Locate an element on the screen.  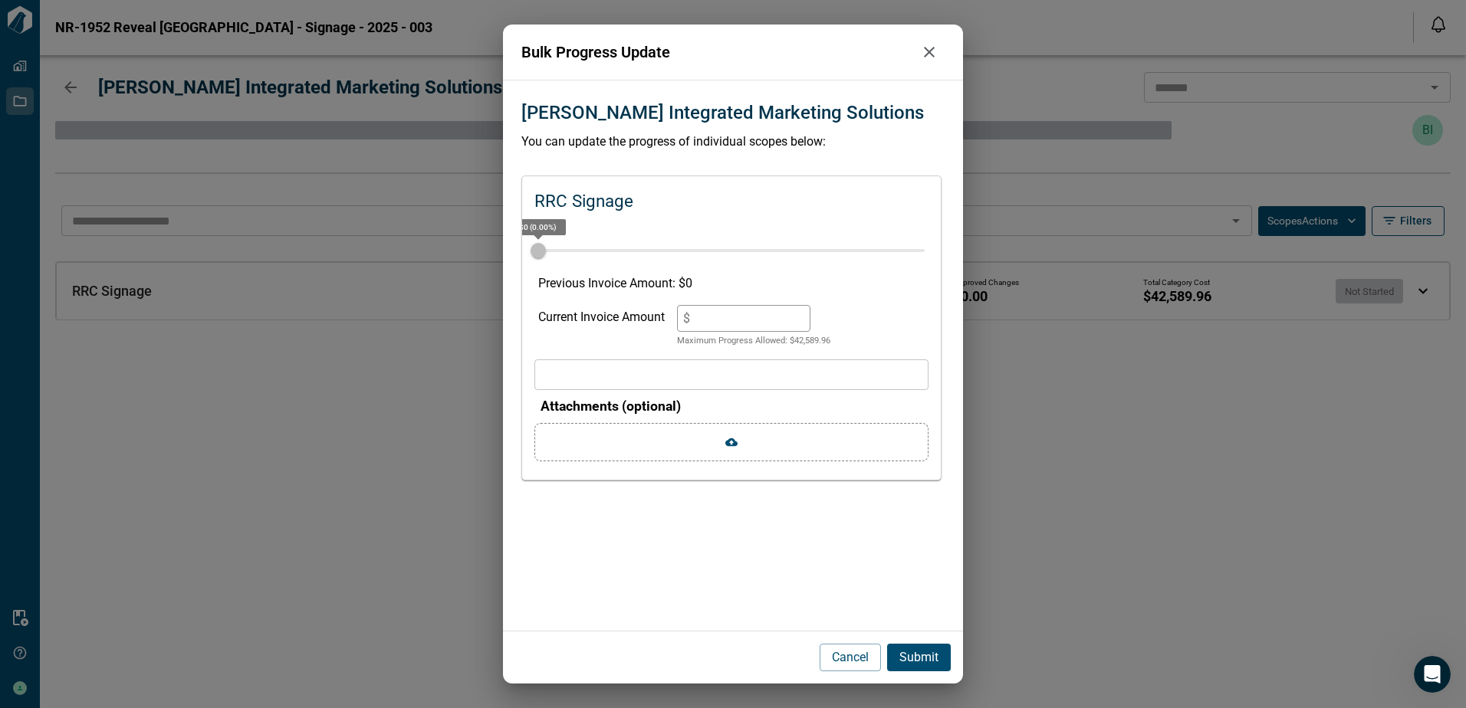
p: Previous Invoice Amount: $ 0 is located at coordinates (731, 284).